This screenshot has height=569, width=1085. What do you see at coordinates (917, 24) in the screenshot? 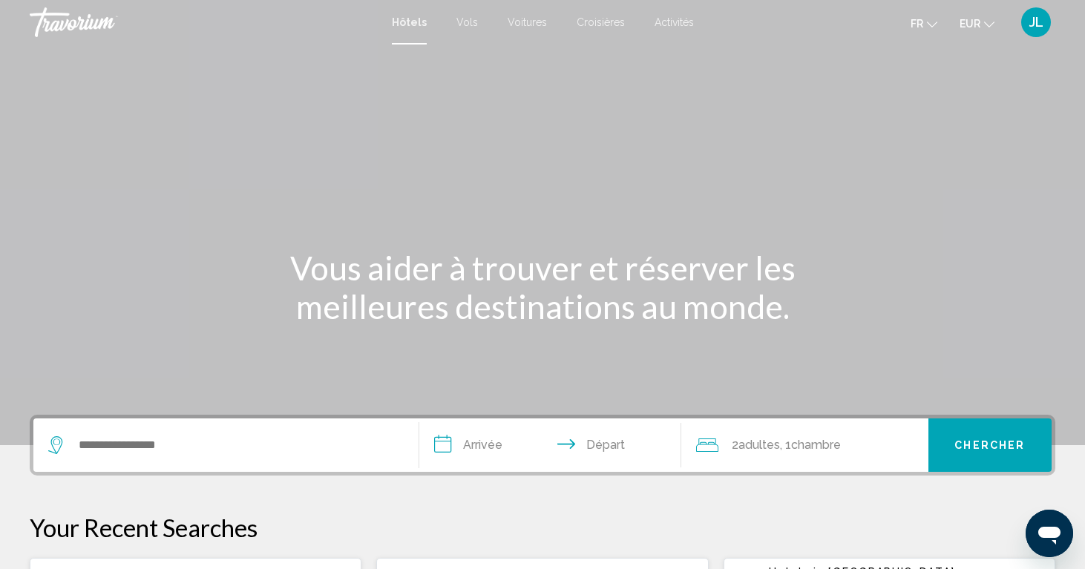
I see `span: fr` at bounding box center [917, 24].